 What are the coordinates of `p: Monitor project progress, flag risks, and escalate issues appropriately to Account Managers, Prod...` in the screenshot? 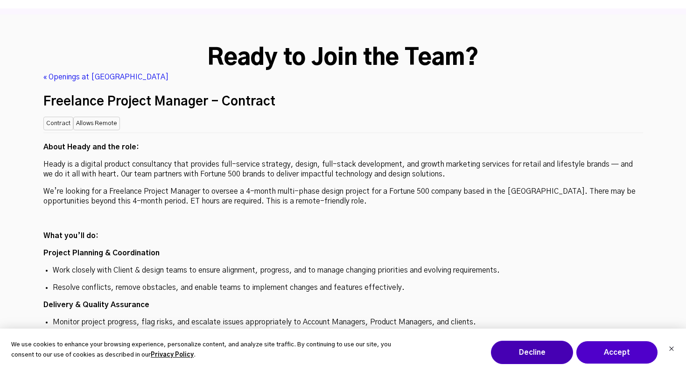 It's located at (343, 322).